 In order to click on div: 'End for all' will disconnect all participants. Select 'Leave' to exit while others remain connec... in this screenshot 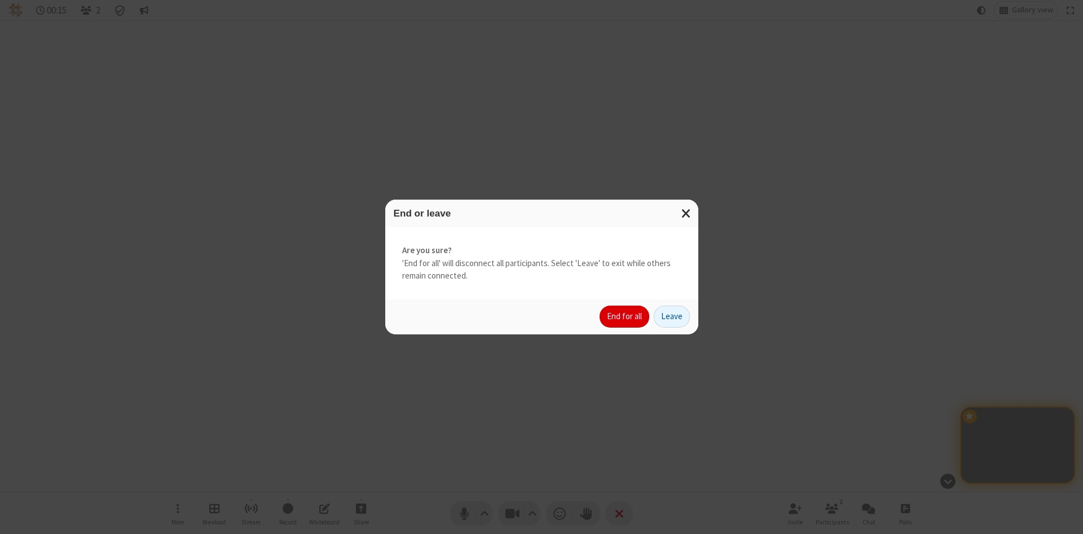, I will do `click(541, 263)`.